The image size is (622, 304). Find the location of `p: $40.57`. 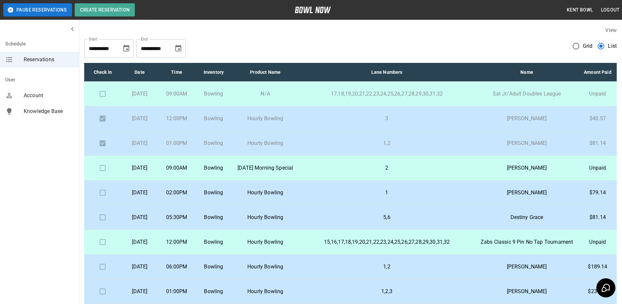

p: $40.57 is located at coordinates (598, 118).